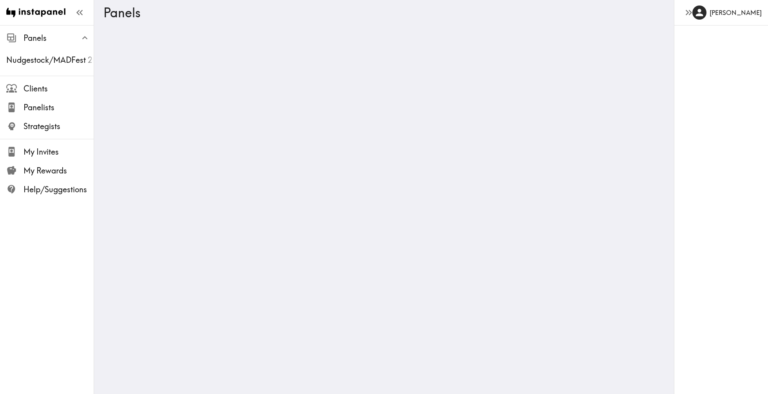  I want to click on span: Nudgestock/MADFest 2025, so click(50, 60).